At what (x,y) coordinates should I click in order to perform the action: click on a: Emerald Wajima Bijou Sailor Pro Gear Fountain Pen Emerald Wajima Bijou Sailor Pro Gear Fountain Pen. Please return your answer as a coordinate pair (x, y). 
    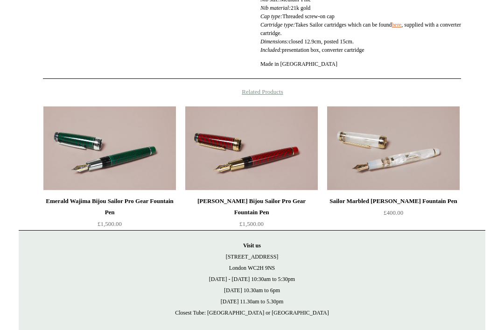
    Looking at the image, I should click on (110, 149).